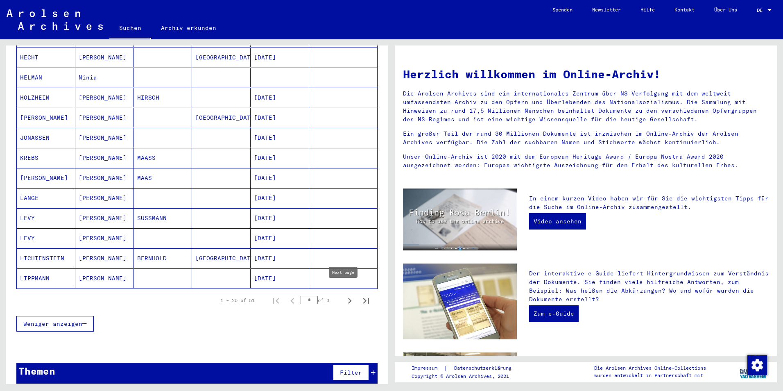 This screenshot has width=783, height=391. Describe the element at coordinates (758, 365) in the screenshot. I see `img: Zustimmung ändern` at that location.